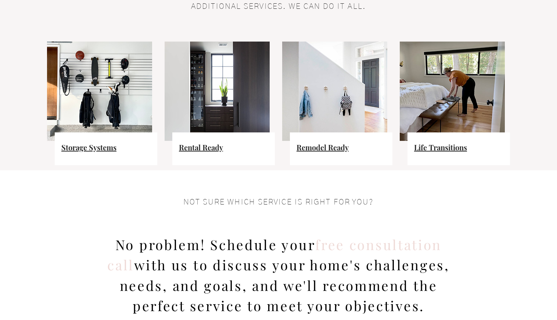 The height and width of the screenshot is (320, 557). Describe the element at coordinates (89, 147) in the screenshot. I see `a: Storage Systems` at that location.